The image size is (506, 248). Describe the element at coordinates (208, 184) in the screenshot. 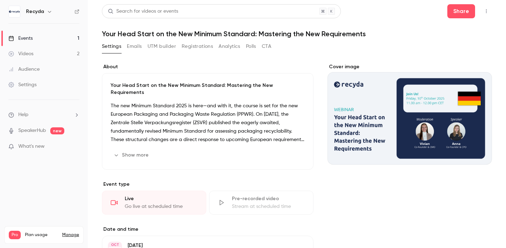

I see `p: Event type` at that location.